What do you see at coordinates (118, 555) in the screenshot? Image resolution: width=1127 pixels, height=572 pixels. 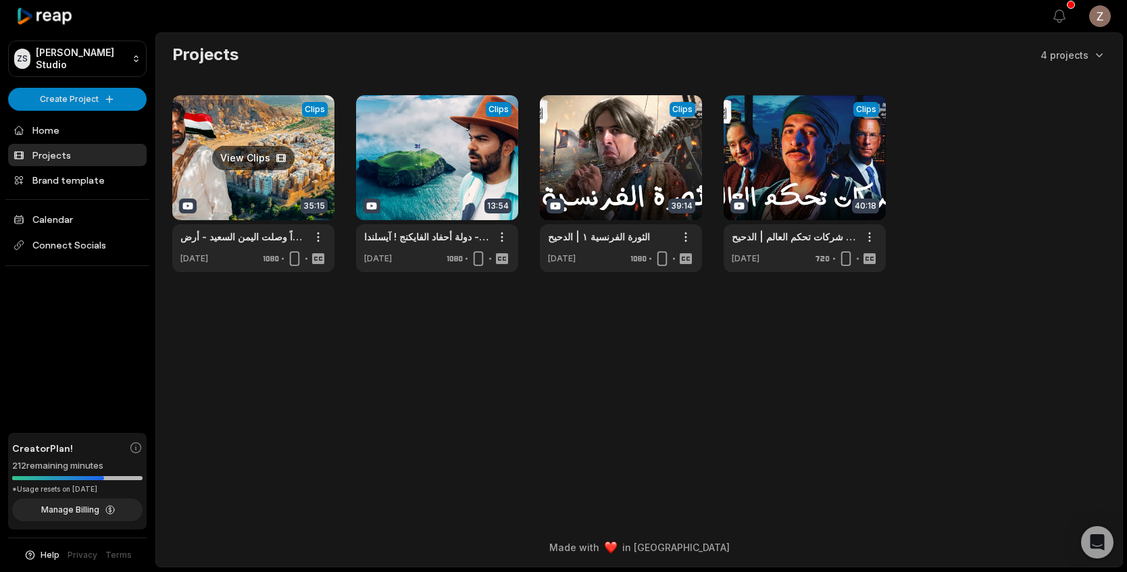 I see `a: Terms` at bounding box center [118, 555].